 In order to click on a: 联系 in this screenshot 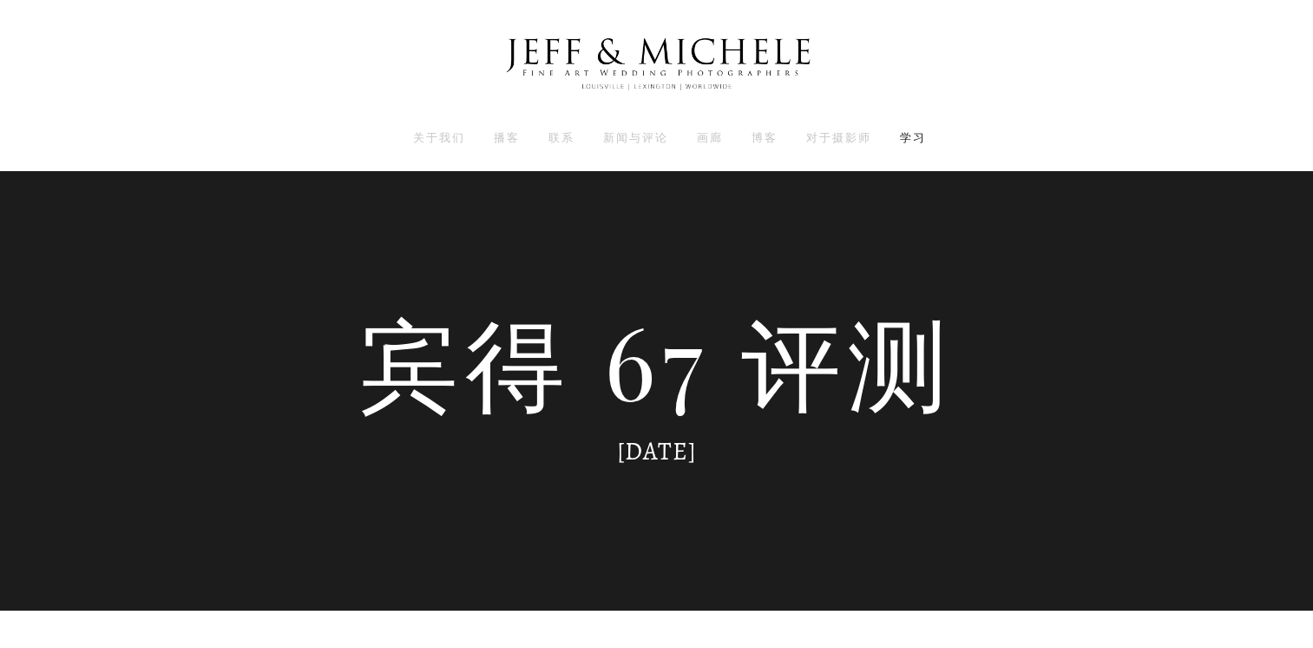, I will do `click(562, 137)`.